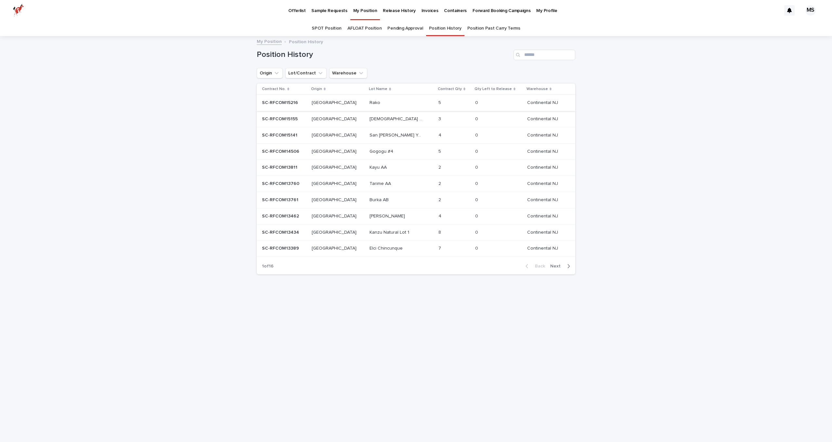 This screenshot has height=442, width=832. I want to click on p: SC-RFCOM15216, so click(281, 102).